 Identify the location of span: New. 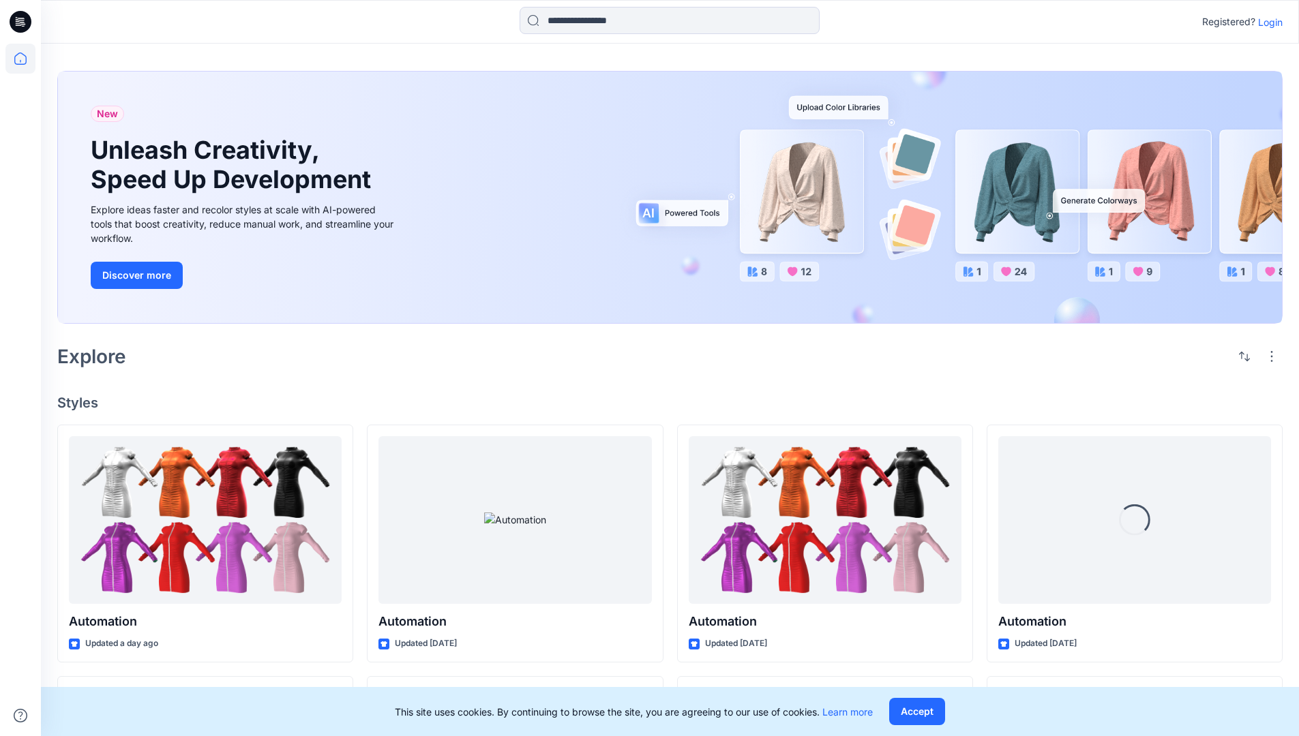
(107, 114).